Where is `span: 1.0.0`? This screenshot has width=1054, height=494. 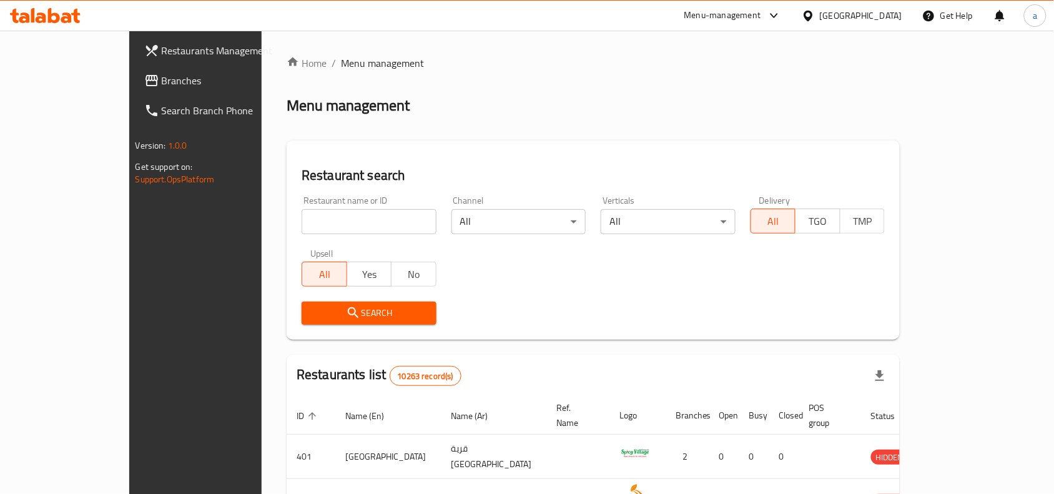 span: 1.0.0 is located at coordinates (177, 146).